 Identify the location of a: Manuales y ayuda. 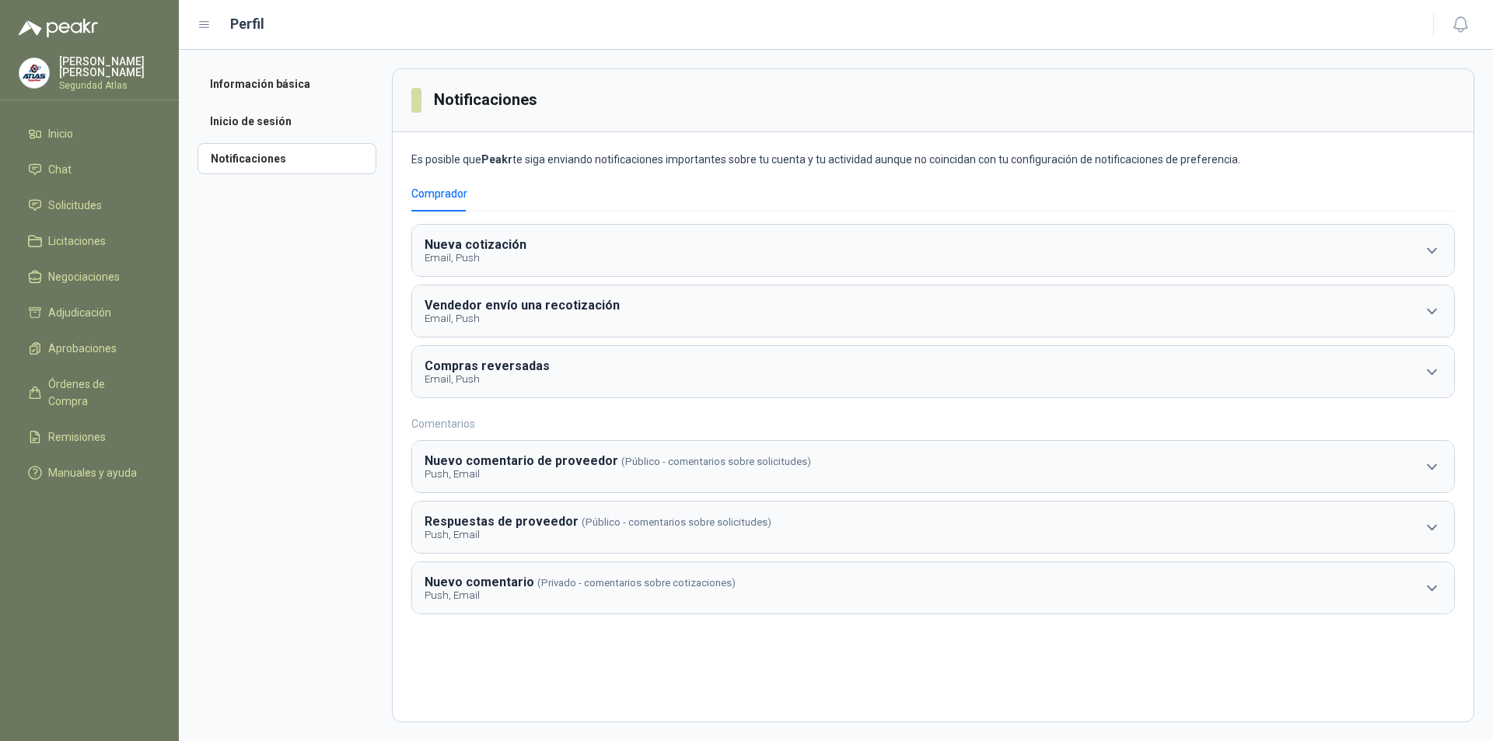
(89, 473).